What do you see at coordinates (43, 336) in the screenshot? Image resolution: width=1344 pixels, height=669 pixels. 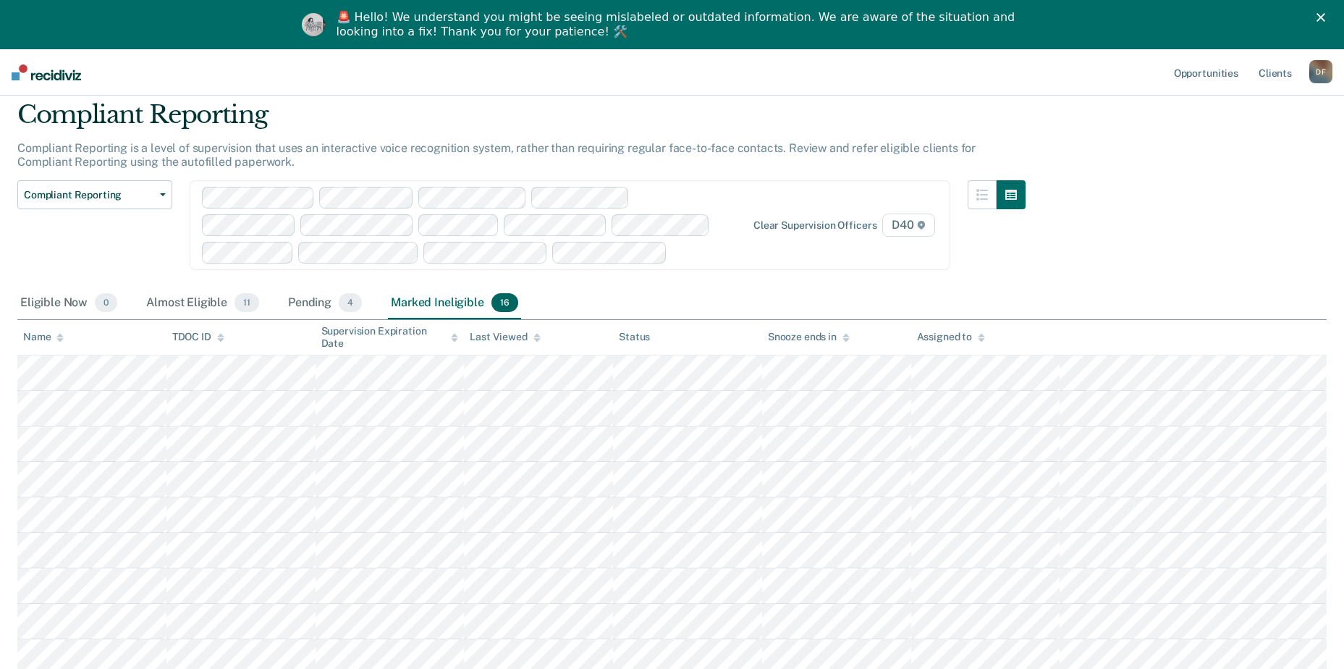 I see `div: Name` at bounding box center [43, 336].